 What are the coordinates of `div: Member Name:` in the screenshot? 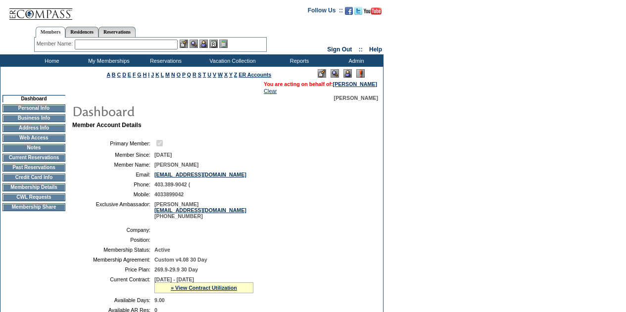 It's located at (55, 44).